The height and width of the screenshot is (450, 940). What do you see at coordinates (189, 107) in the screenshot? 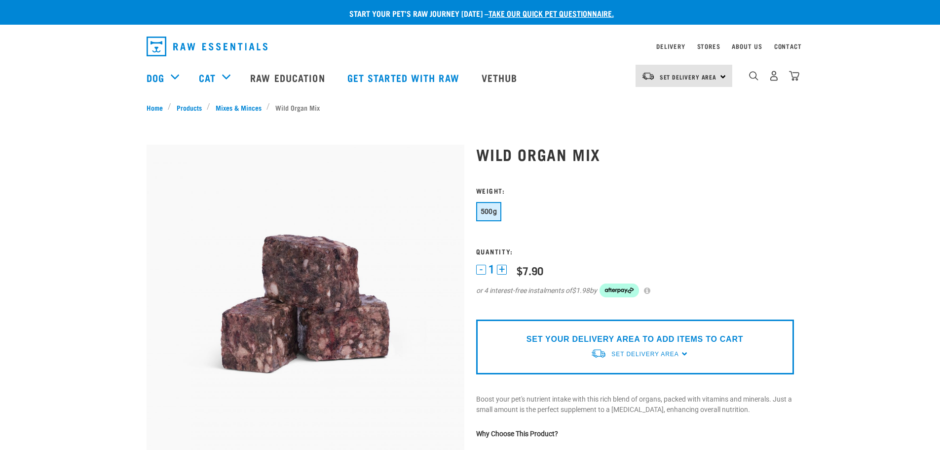
I see `a: Products` at bounding box center [189, 107].